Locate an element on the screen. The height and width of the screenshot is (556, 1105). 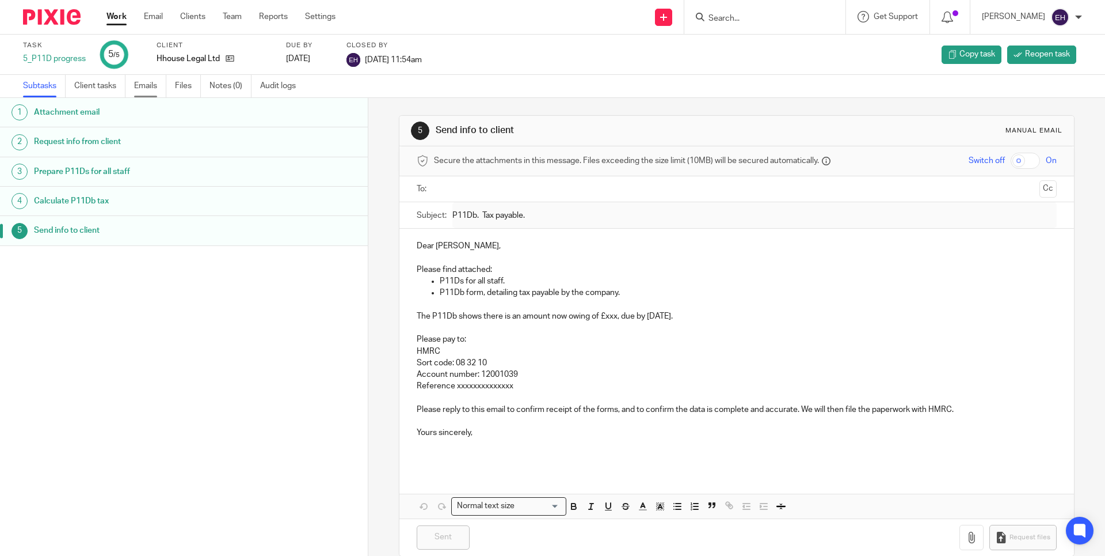
span: Request files is located at coordinates (1030, 537).